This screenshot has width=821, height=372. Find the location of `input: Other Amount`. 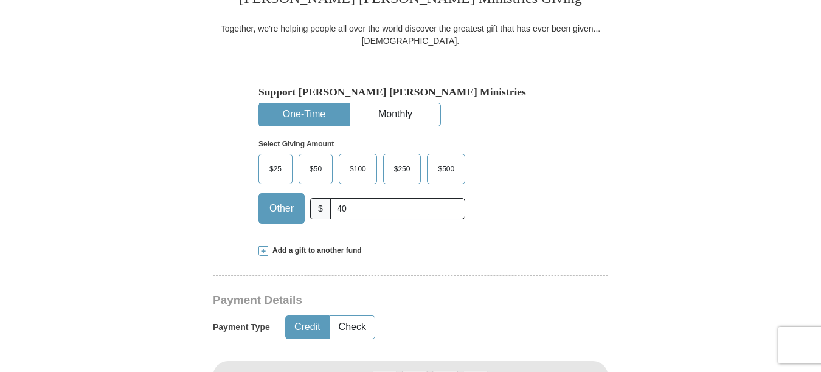

input: Other Amount is located at coordinates (398, 209).